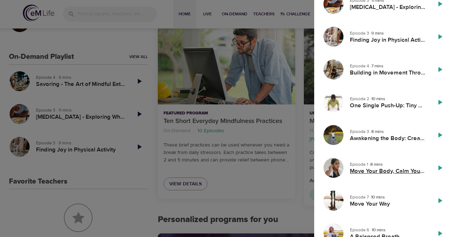 The width and height of the screenshot is (457, 237). What do you see at coordinates (387, 230) in the screenshot?
I see `p: Episode 6 ·` at bounding box center [387, 230].